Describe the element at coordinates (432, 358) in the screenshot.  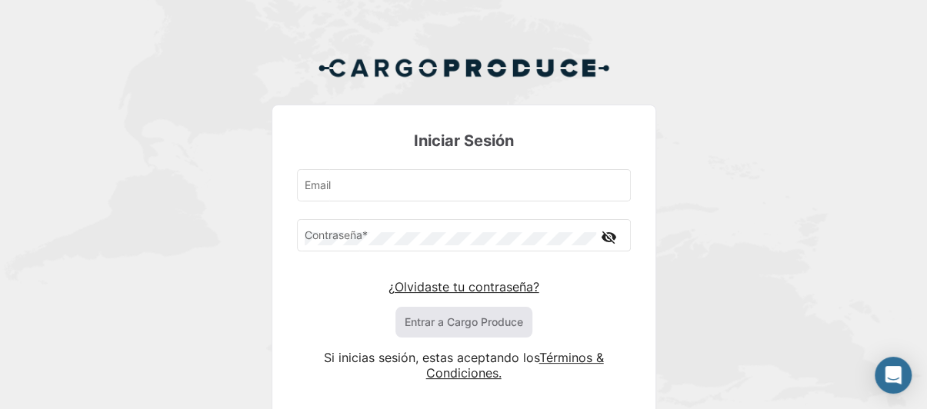
I see `span: Si inicias sesión, estas aceptando los` at that location.